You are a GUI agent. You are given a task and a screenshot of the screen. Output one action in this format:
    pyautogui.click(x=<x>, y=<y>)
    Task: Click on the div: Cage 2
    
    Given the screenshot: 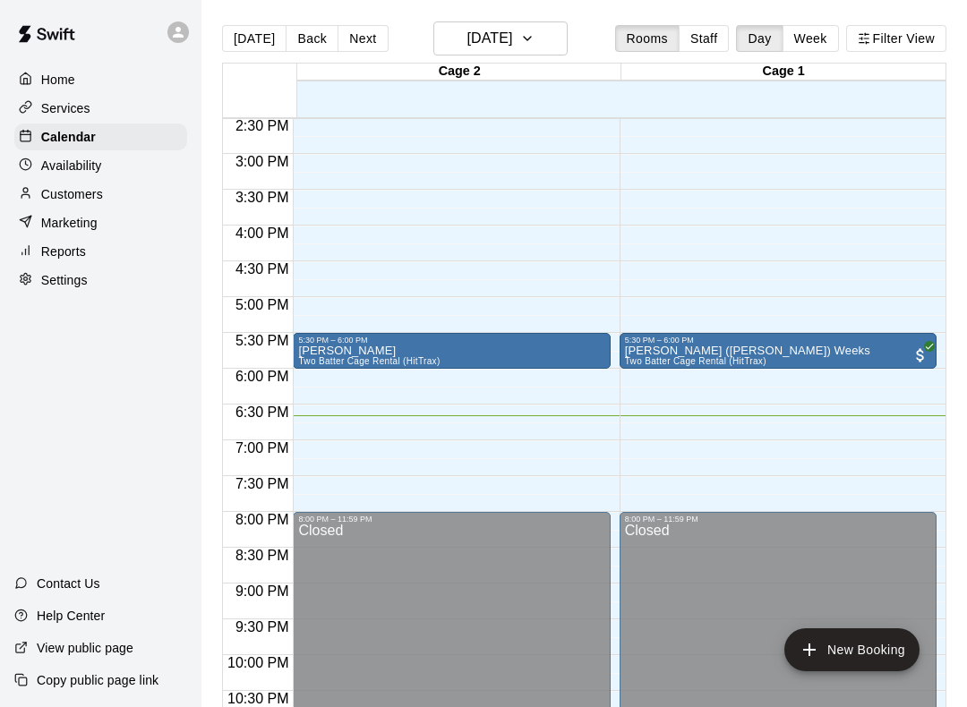 What is the action you would take?
    pyautogui.click(x=459, y=72)
    